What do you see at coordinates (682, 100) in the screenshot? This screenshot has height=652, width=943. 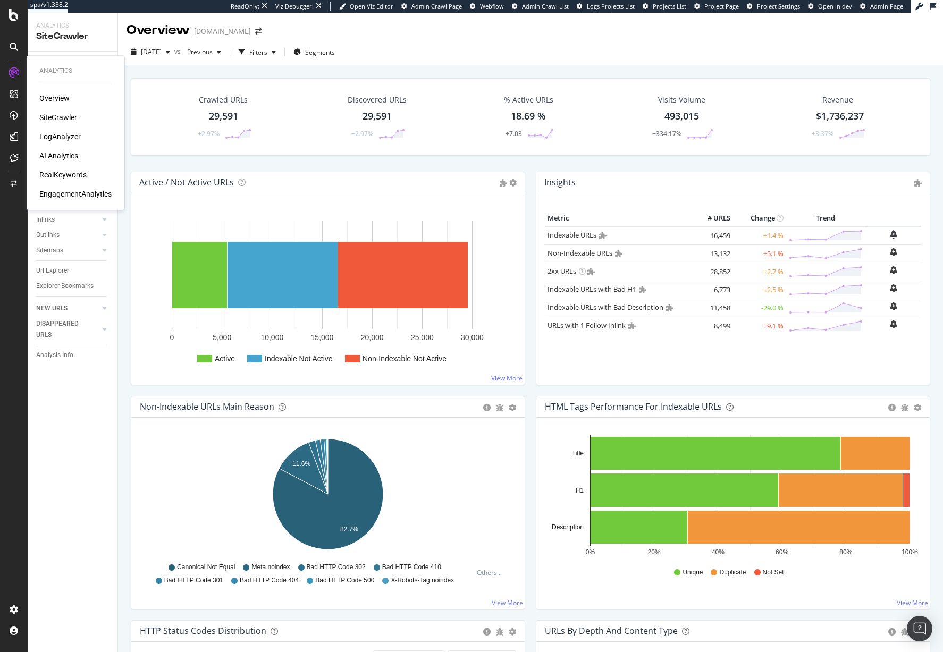 I see `div: Visits Volume` at bounding box center [682, 100].